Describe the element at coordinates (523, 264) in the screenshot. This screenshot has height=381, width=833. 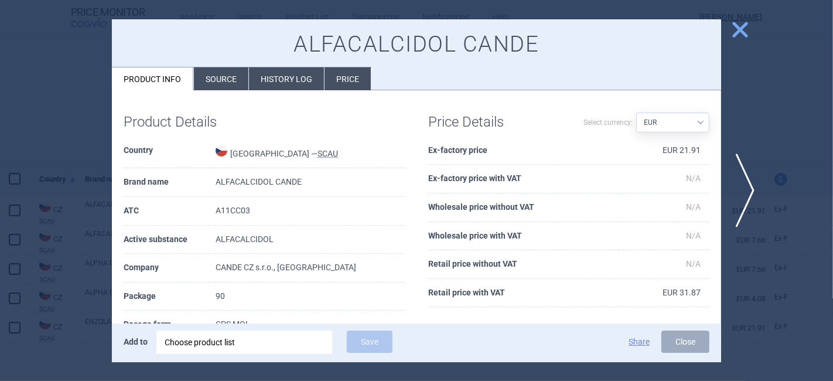
I see `th: Retail price without VAT` at that location.